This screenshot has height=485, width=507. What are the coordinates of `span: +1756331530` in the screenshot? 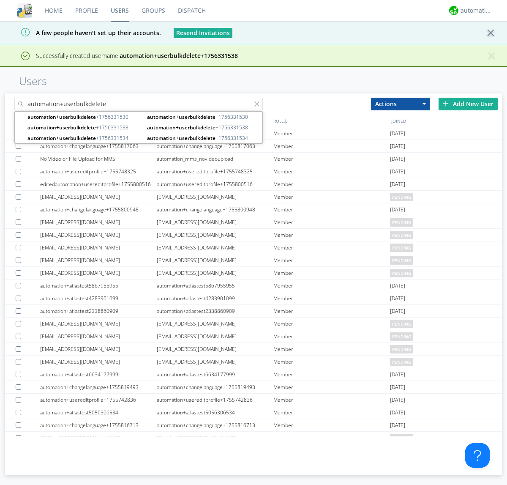 It's located at (204, 117).